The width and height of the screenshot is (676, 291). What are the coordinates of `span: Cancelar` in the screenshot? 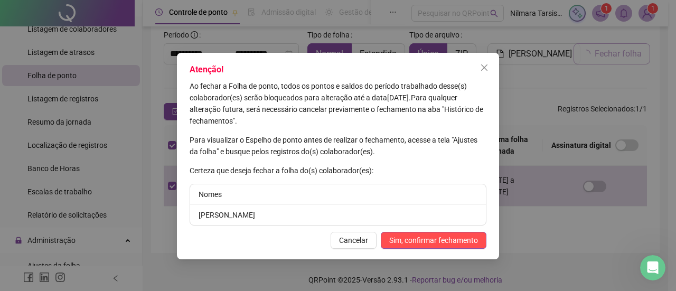 It's located at (353, 240).